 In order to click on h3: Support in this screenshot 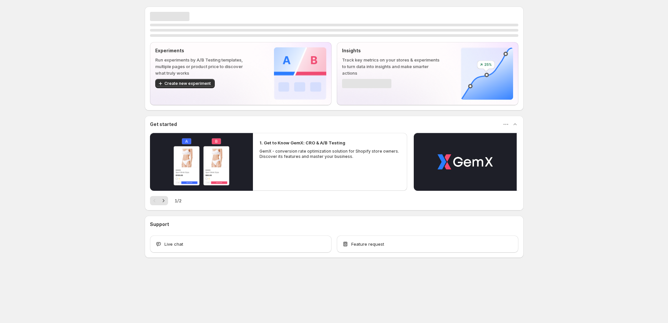, I will do `click(160, 224)`.